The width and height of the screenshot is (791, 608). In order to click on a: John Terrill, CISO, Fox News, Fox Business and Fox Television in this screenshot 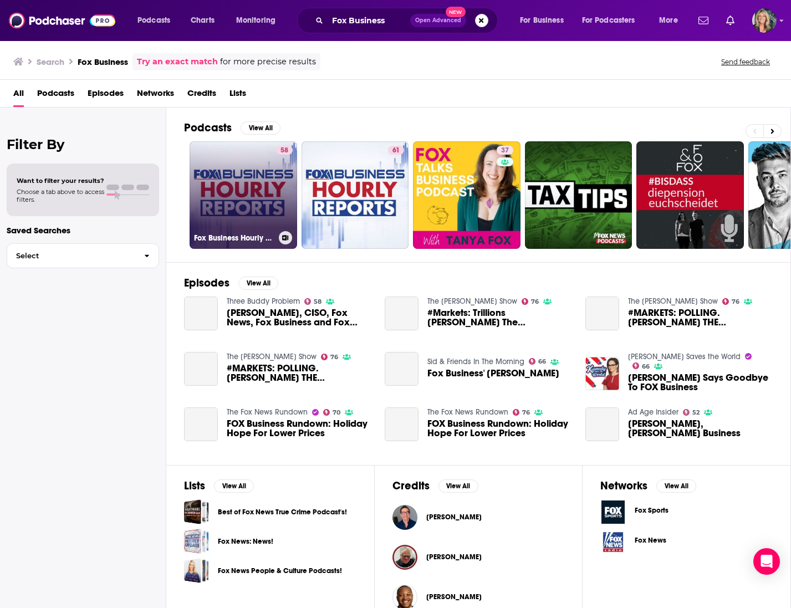, I will do `click(201, 313)`.